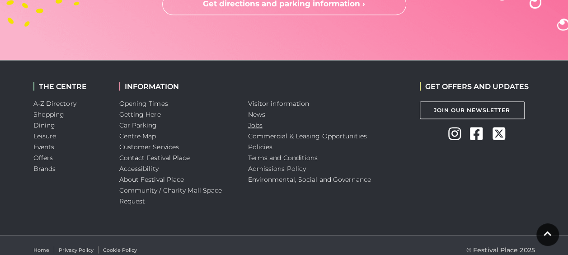  I want to click on a: Customer Services, so click(149, 146).